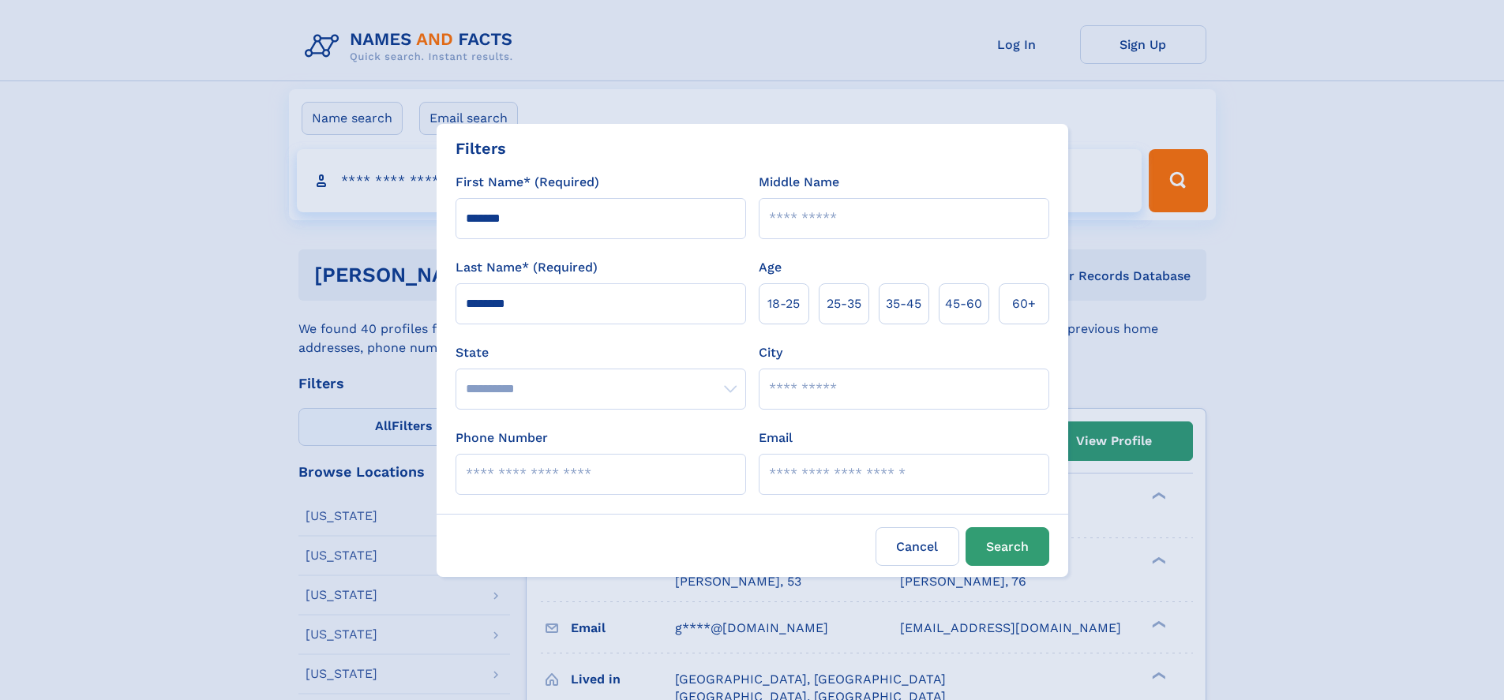  I want to click on label: Last Name* (Required), so click(526, 268).